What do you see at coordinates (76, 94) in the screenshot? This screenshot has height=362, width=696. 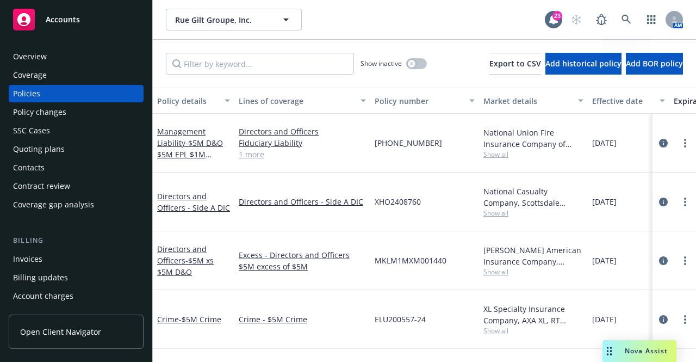 I see `a: Policies` at bounding box center [76, 94].